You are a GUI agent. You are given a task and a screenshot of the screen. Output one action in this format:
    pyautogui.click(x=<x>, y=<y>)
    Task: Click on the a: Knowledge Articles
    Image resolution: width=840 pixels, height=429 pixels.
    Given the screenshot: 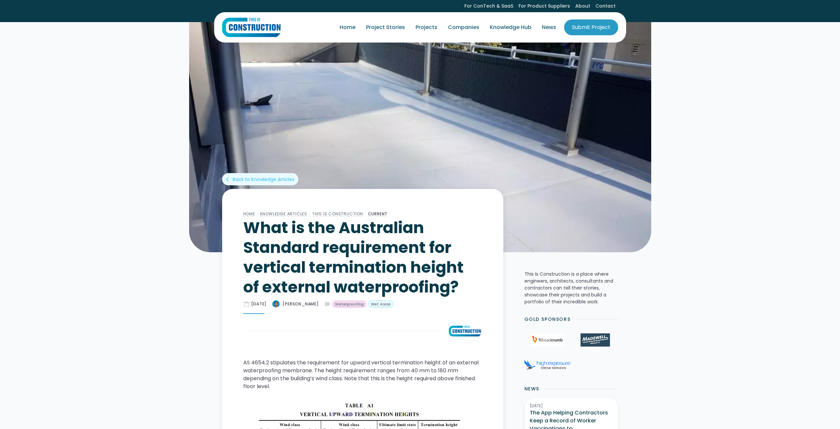 What is the action you would take?
    pyautogui.click(x=284, y=214)
    